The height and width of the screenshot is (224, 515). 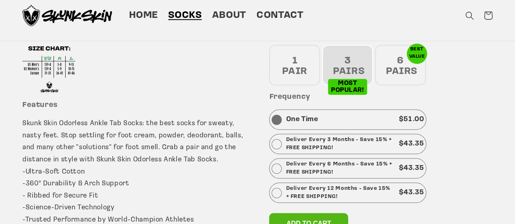 What do you see at coordinates (340, 144) in the screenshot?
I see `p: Deliver Every 3 Months - Save 15% + FREE SHIPPING!` at bounding box center [340, 144].